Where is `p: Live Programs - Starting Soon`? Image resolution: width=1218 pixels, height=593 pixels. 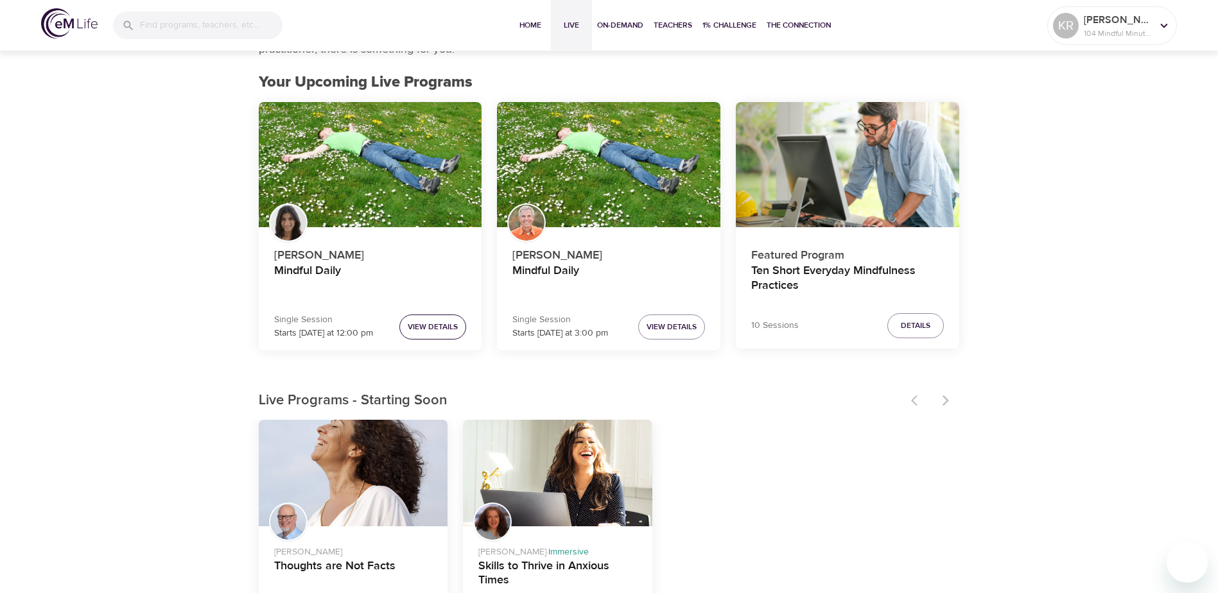
p: Live Programs - Starting Soon is located at coordinates (581, 401).